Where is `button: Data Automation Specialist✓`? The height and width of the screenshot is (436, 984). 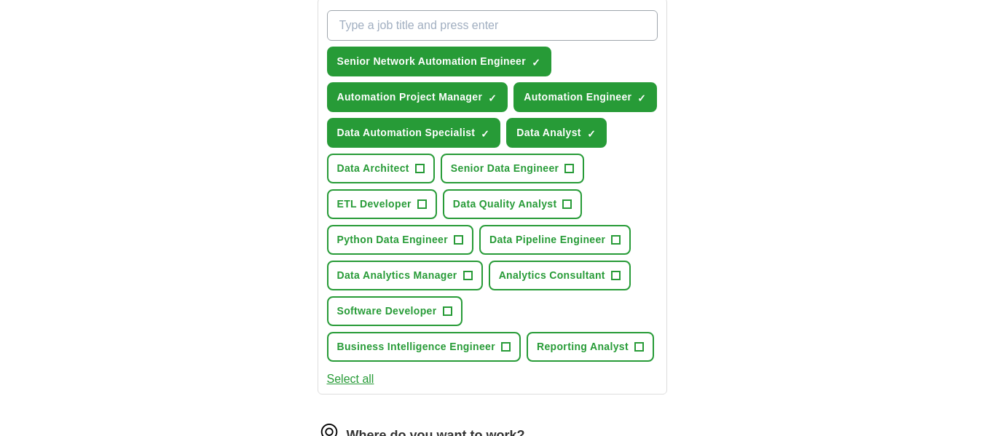 button: Data Automation Specialist✓ is located at coordinates (414, 133).